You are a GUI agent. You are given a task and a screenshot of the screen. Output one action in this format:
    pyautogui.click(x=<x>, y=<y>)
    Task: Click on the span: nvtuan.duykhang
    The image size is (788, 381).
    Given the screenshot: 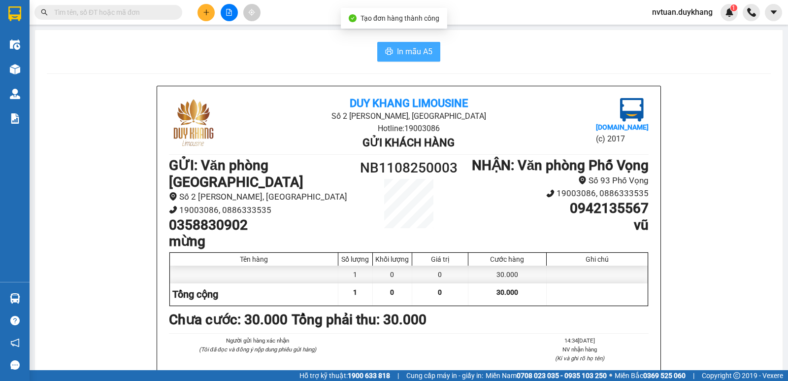 What is the action you would take?
    pyautogui.click(x=682, y=12)
    